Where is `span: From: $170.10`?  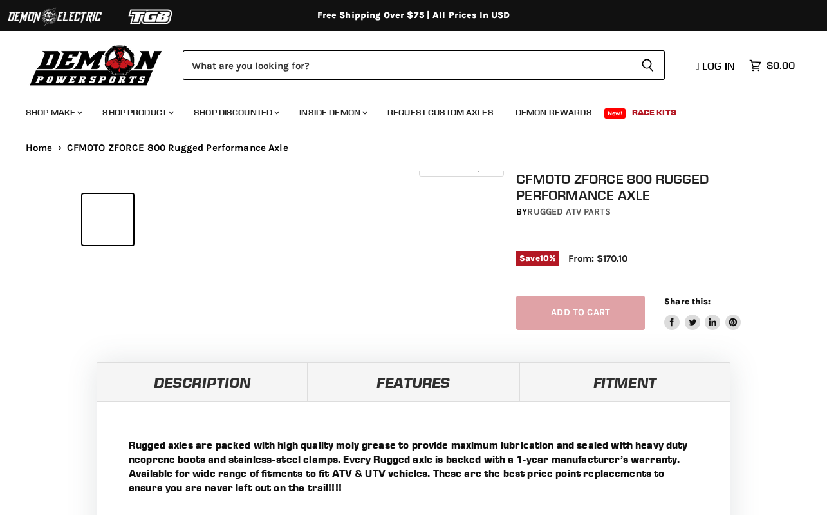 span: From: $170.10 is located at coordinates (598, 258).